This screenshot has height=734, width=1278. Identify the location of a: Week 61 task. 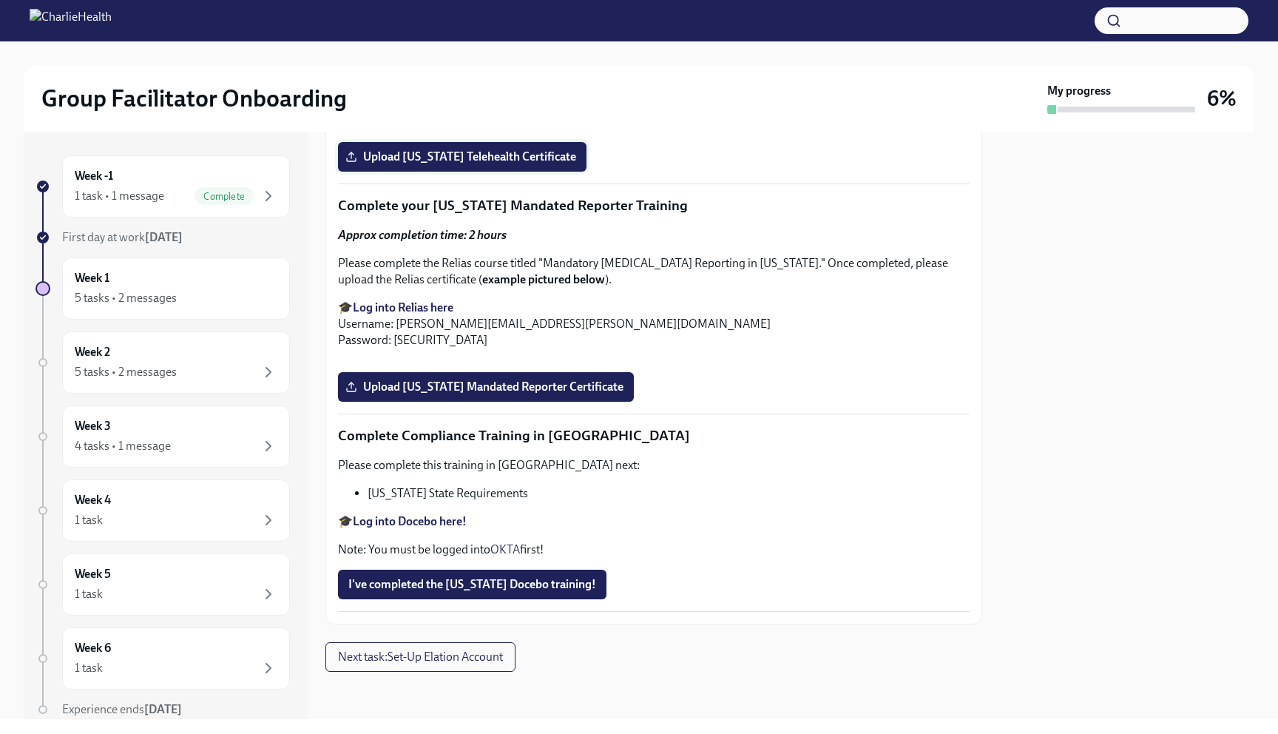
(163, 658).